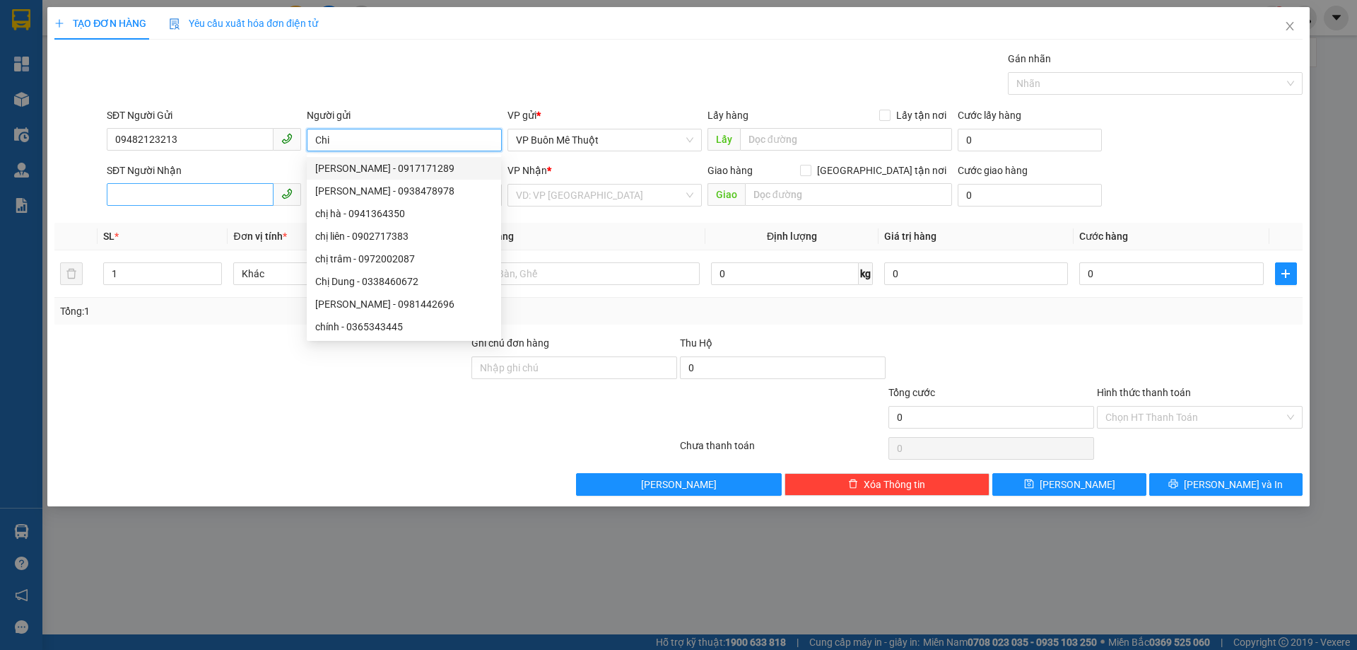  What do you see at coordinates (912, 392) in the screenshot?
I see `span: Tổng cước` at bounding box center [912, 392].